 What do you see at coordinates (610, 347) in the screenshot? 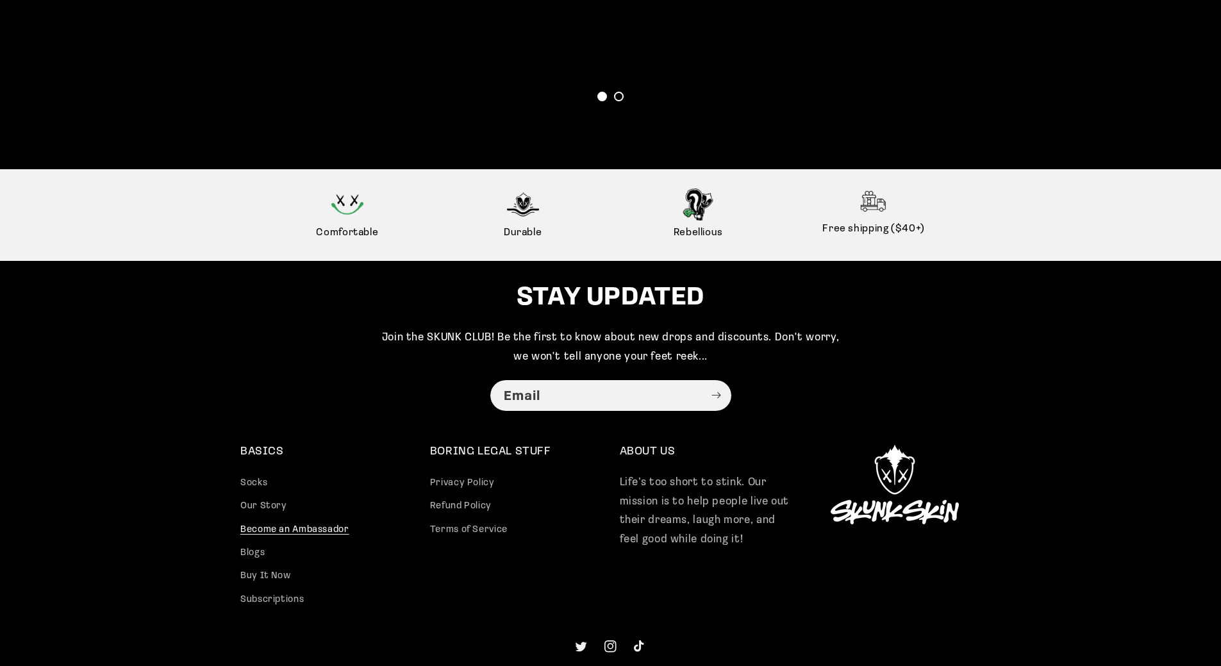
I see `p: Join the SKUNK CLUB! Be the first to know about new drops and discounts. Don't worry, we won't te...` at bounding box center [610, 347].